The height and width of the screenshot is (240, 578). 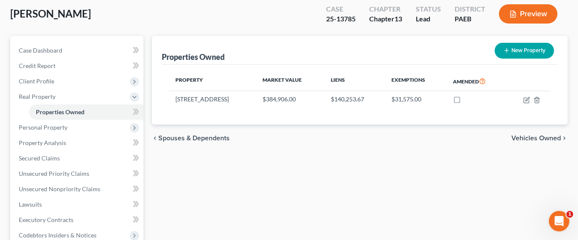 What do you see at coordinates (428, 9) in the screenshot?
I see `div: Status` at bounding box center [428, 9].